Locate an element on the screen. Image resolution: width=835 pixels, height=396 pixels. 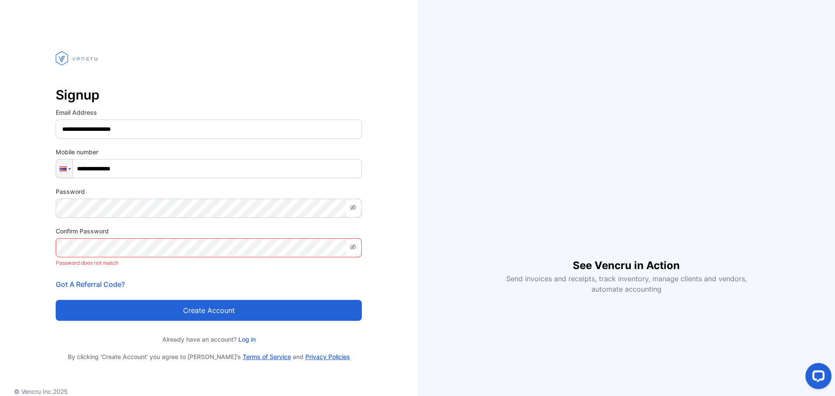
label: Email Address is located at coordinates (209, 112).